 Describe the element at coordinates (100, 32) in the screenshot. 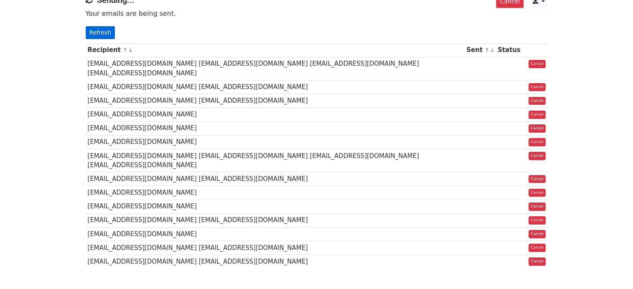

I see `a: Refresh` at that location.